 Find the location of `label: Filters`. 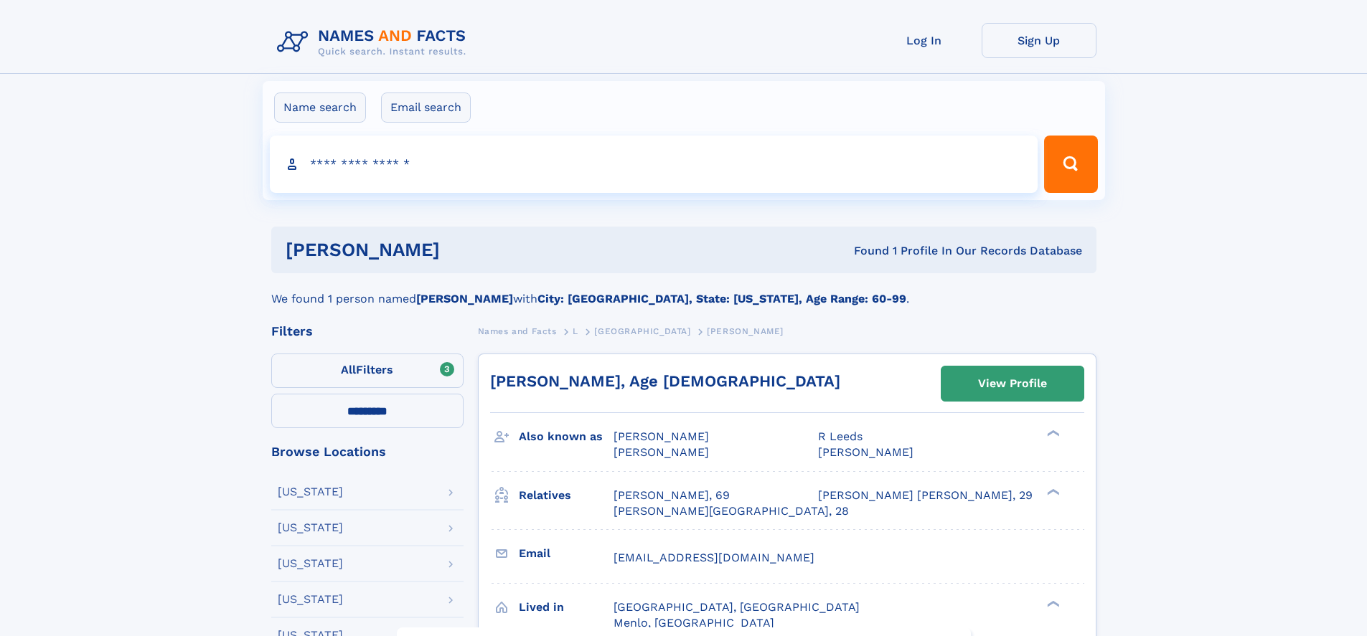

label: Filters is located at coordinates (367, 371).